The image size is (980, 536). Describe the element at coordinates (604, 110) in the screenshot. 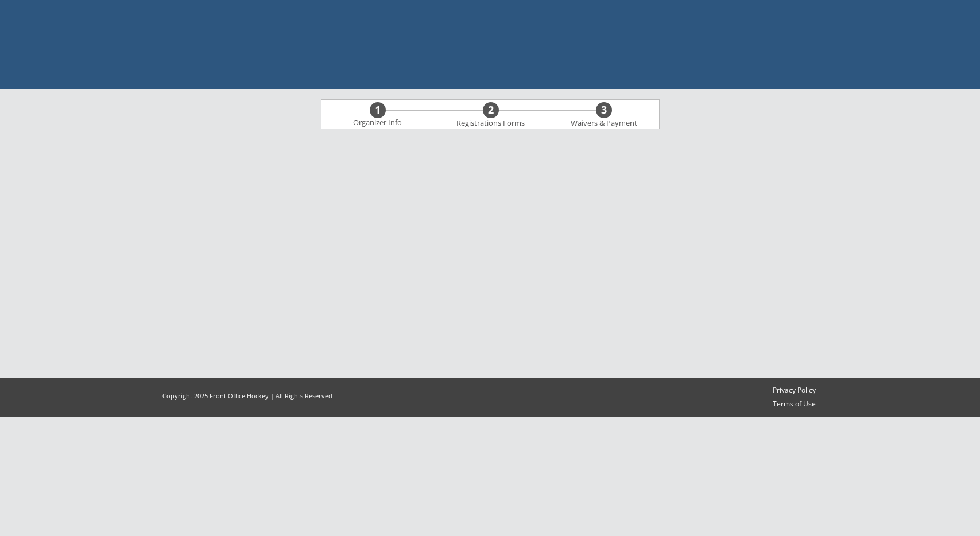

I see `div: 3` at that location.